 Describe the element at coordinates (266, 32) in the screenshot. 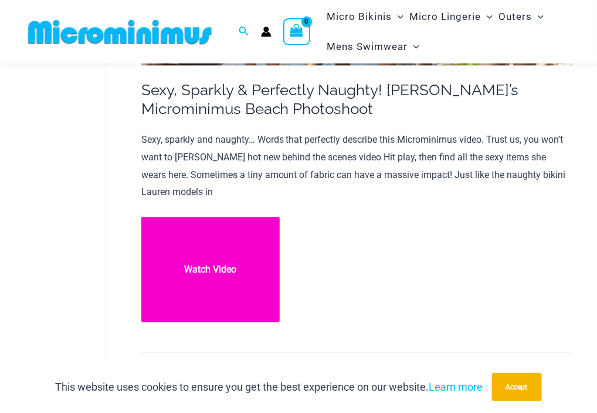

I see `a: Account icon link` at that location.